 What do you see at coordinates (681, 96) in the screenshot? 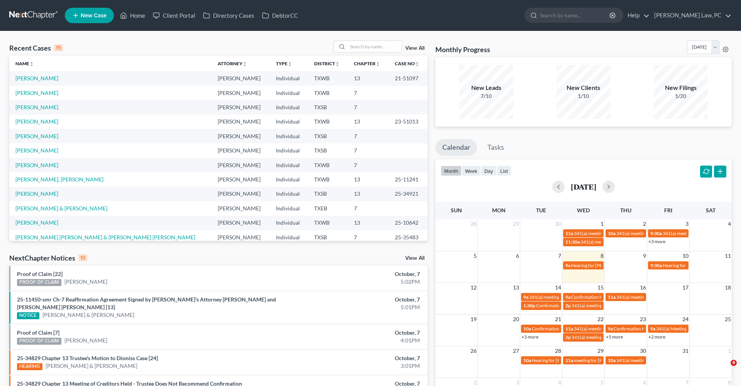
I see `div: 1/20` at bounding box center [681, 96].